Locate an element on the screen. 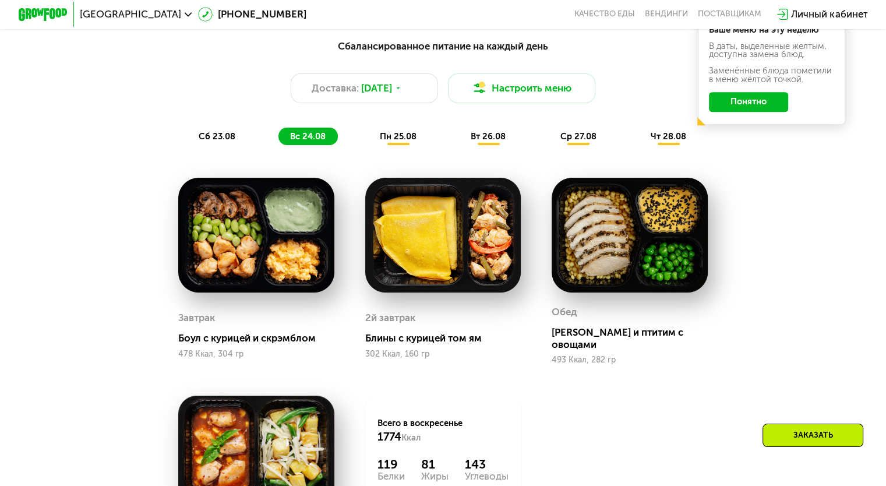  div: Обед is located at coordinates (564, 312).